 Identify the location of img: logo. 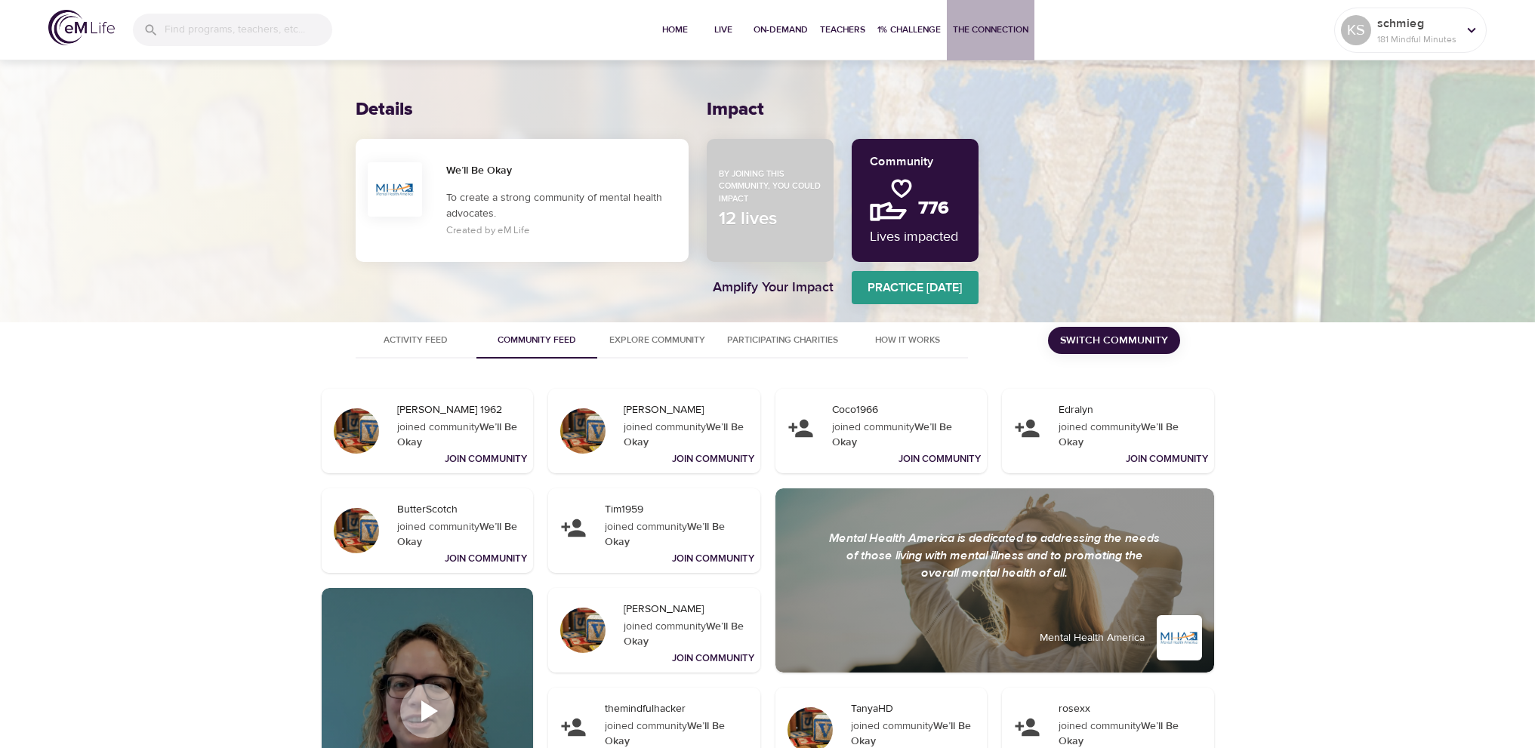
(82, 27).